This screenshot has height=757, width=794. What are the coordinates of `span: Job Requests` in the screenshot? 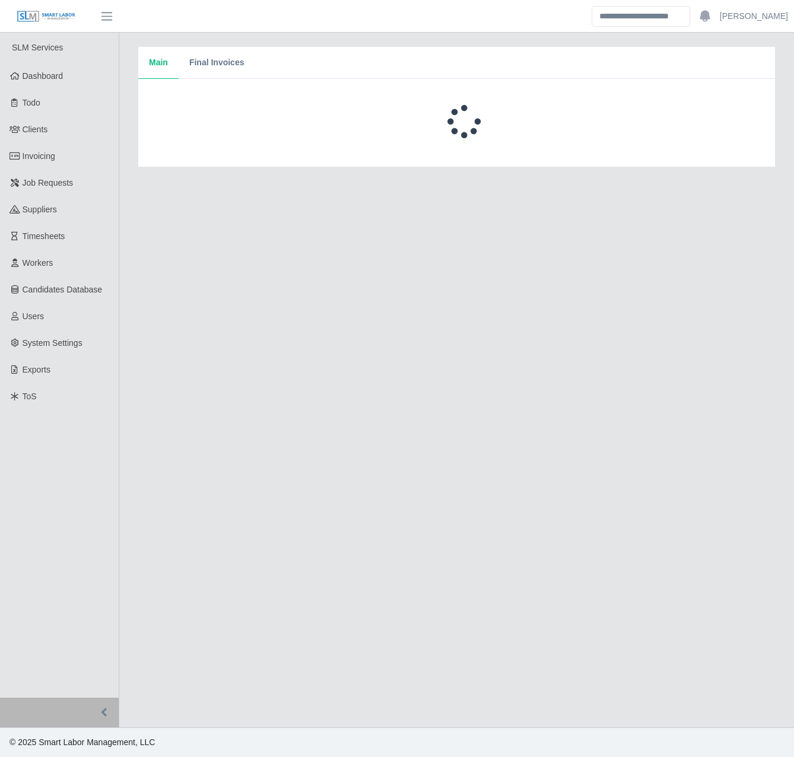 It's located at (48, 183).